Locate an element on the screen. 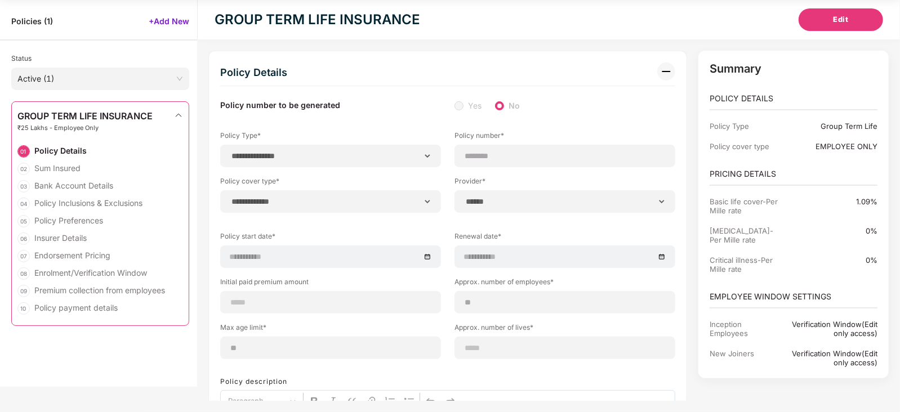  div: Policy Inclusions & Exclusions is located at coordinates (88, 203).